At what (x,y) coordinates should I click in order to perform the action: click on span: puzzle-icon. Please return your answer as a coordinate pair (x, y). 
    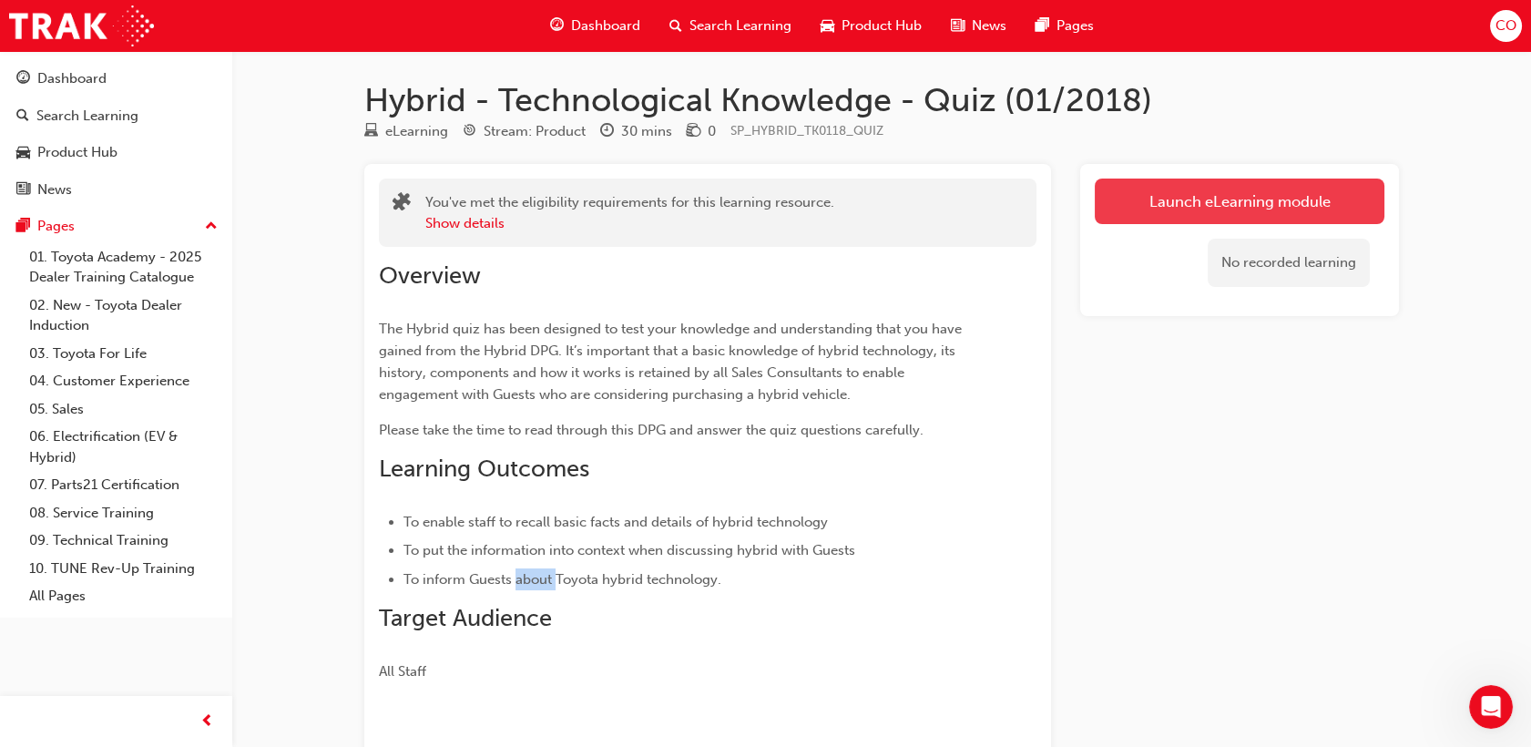
    Looking at the image, I should click on (402, 204).